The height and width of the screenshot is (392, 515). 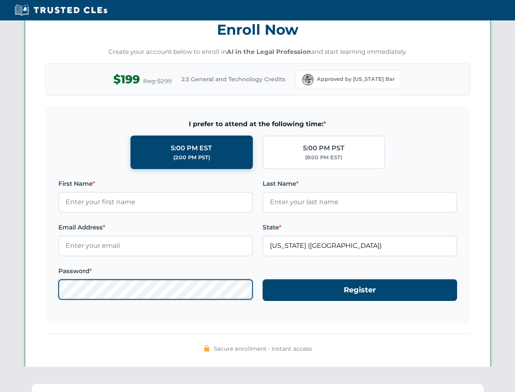 What do you see at coordinates (258, 29) in the screenshot?
I see `h3: Enroll Now` at bounding box center [258, 29].